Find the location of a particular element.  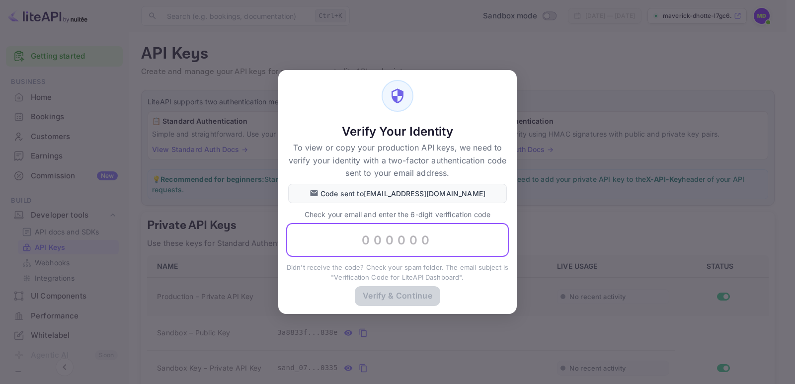

p: Didn't receive the code? Check your spam folder. The email subject is "Verification Code for Lite... is located at coordinates (398, 272).